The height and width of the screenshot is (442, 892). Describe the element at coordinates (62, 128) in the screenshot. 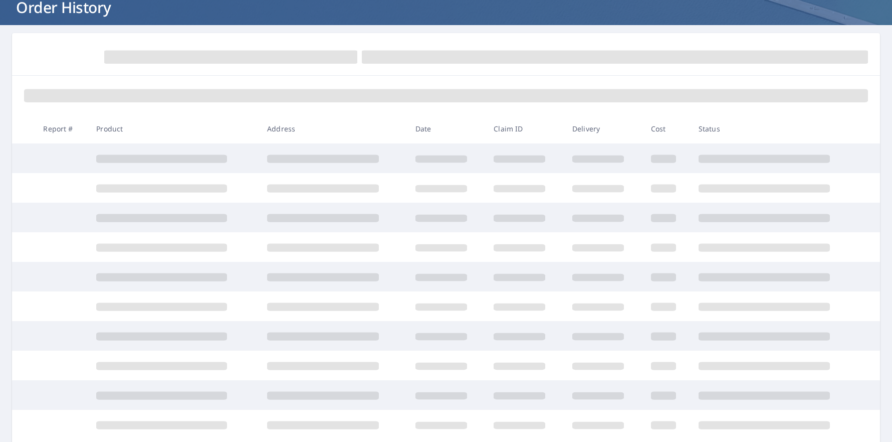

I see `th: Report #` at that location.